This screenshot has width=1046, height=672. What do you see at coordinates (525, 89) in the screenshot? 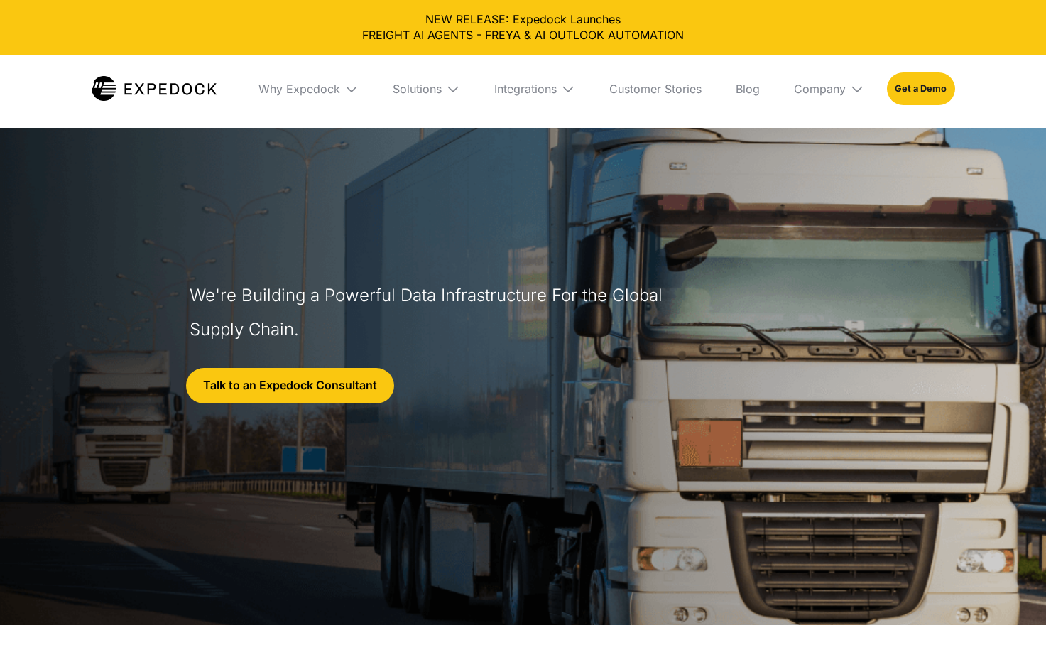
I see `div: Integrations` at bounding box center [525, 89].